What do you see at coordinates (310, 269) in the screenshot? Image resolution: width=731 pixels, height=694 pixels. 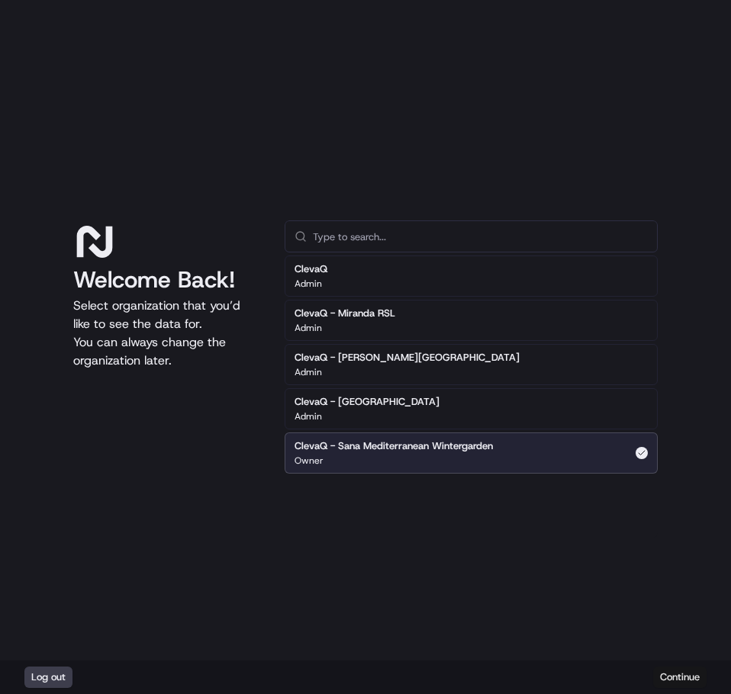 I see `h2: ClevaQ` at bounding box center [310, 269].